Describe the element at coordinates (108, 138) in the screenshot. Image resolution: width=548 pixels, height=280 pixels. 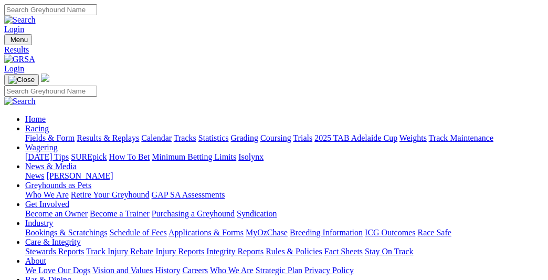
I see `a: Results & Replays` at that location.